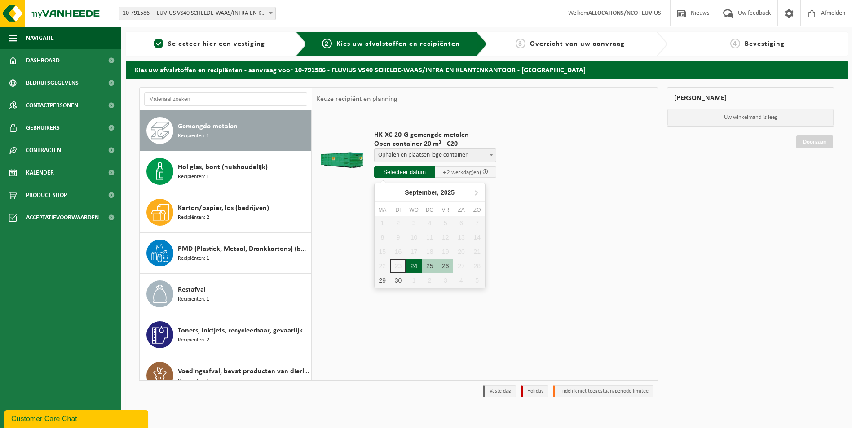 Image resolution: width=852 pixels, height=428 pixels. I want to click on span: Gebruikers, so click(43, 128).